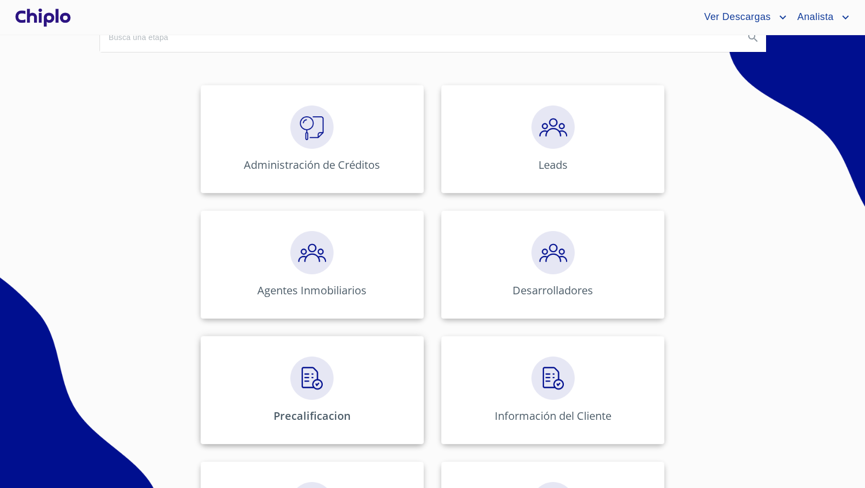 The width and height of the screenshot is (865, 488). Describe the element at coordinates (553, 290) in the screenshot. I see `p: Desarrolladores` at that location.